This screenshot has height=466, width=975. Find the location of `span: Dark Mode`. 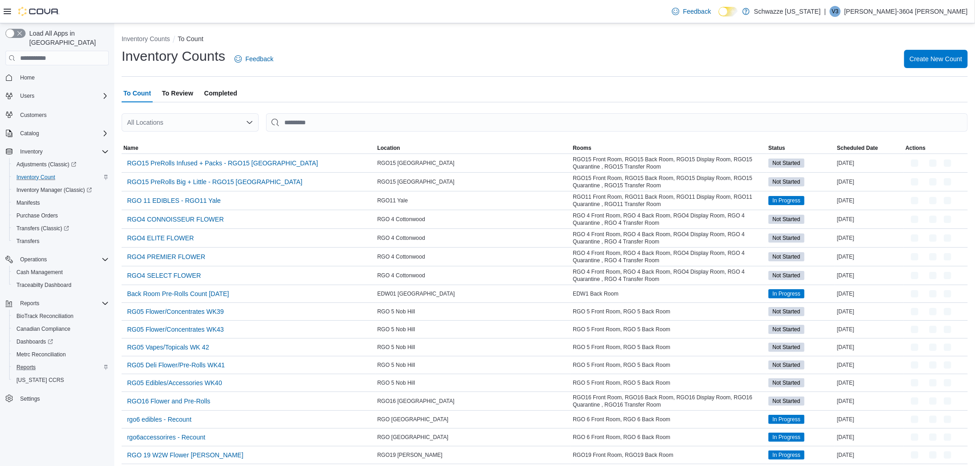

span: Dark Mode is located at coordinates (719, 16).